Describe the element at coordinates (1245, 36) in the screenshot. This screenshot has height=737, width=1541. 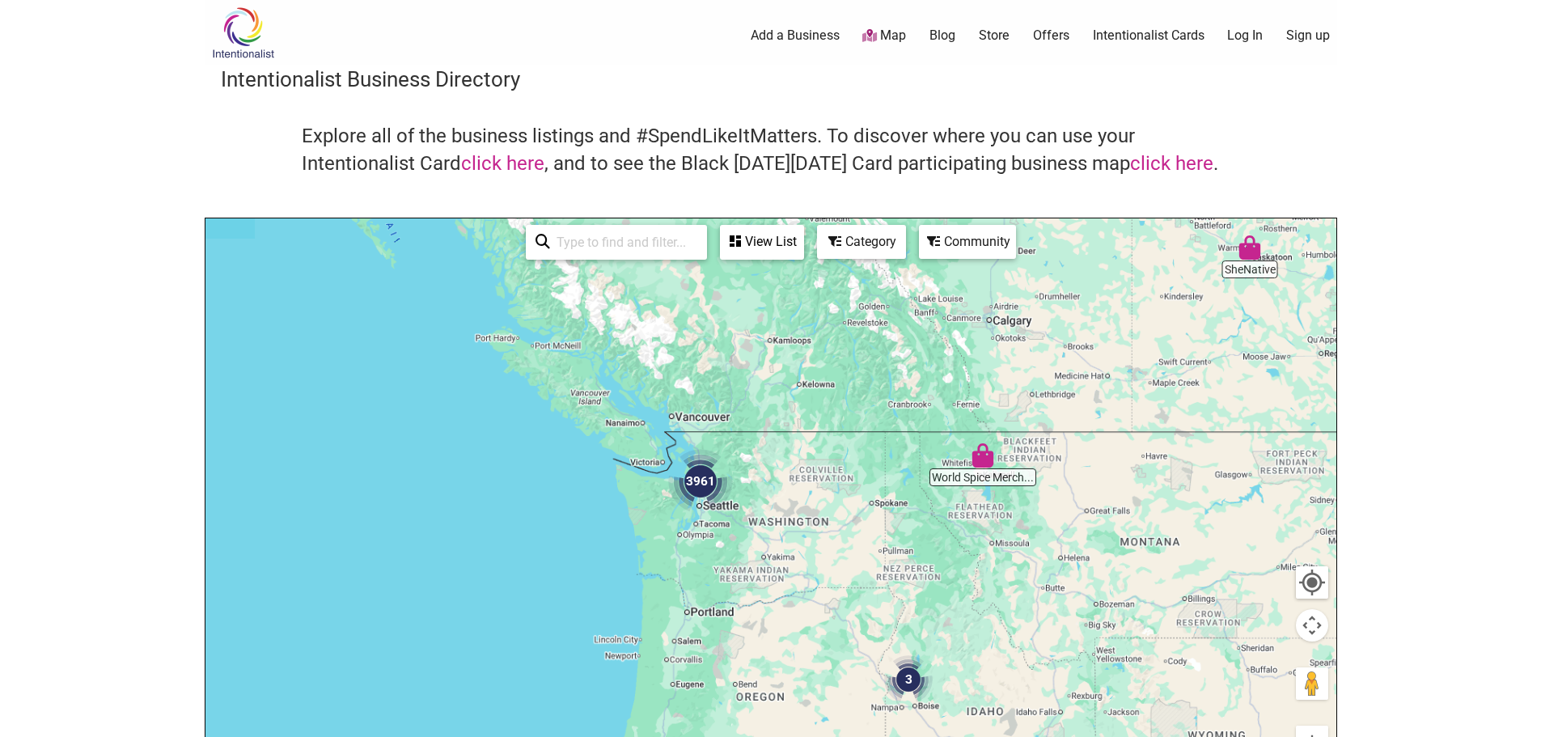
I see `a: Log In` at that location.